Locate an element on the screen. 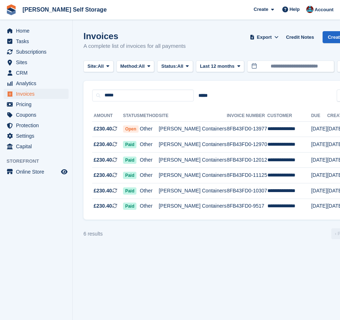  img: Dev Yildirim is located at coordinates (310, 9).